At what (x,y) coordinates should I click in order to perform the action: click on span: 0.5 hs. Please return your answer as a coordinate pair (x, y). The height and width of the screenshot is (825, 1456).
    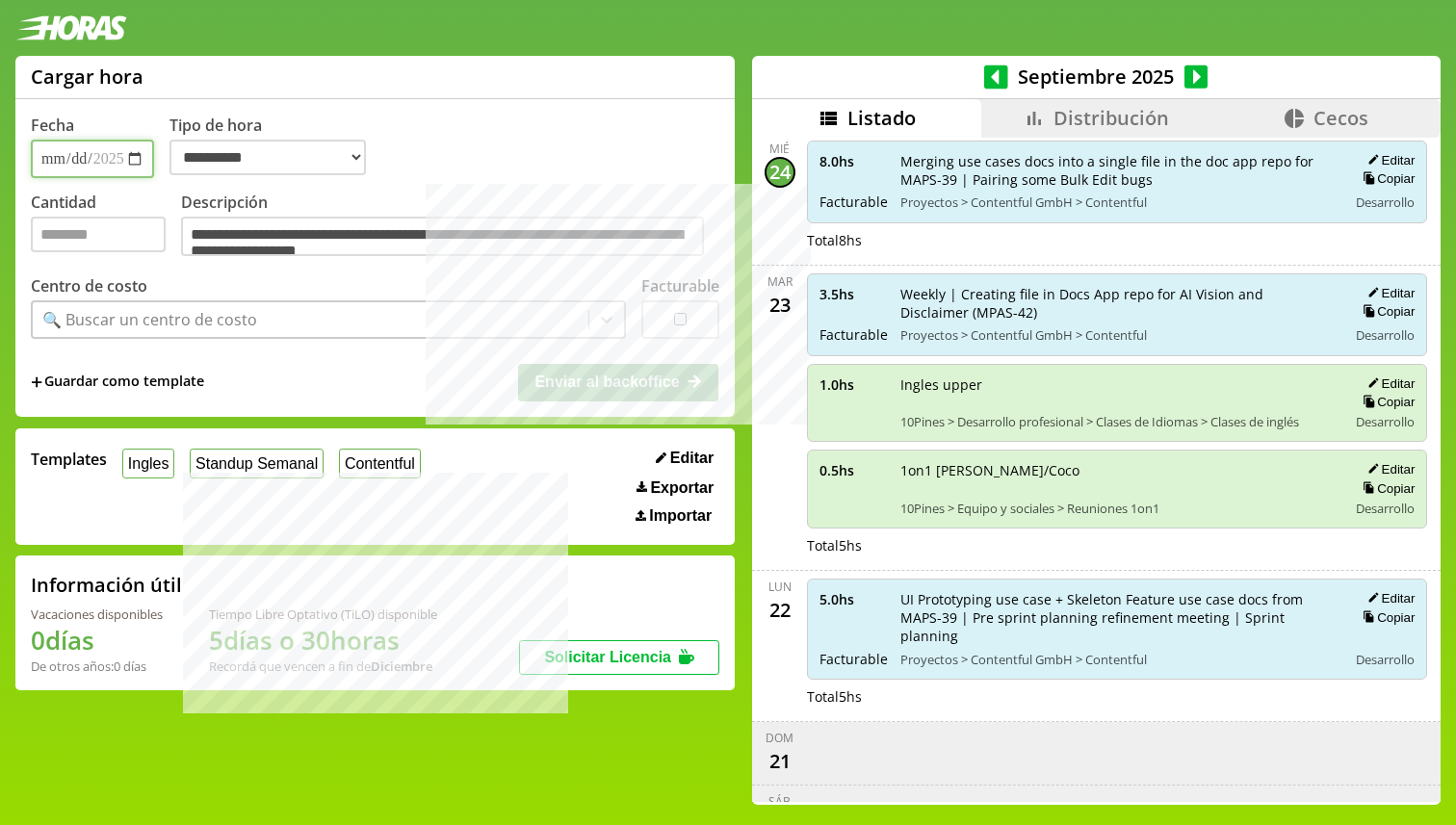
    Looking at the image, I should click on (853, 470).